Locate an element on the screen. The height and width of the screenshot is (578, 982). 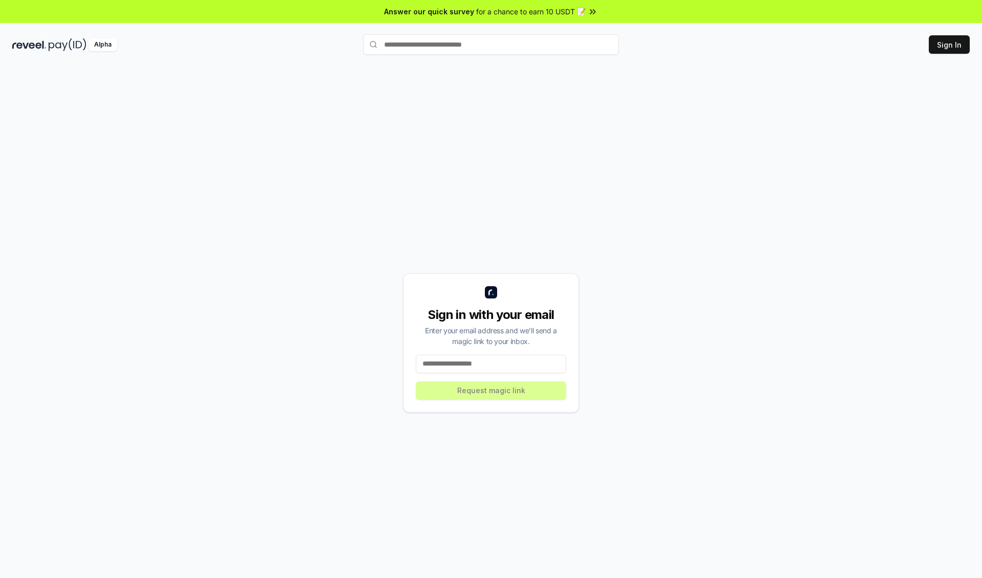
div: Sign in with your email is located at coordinates (491, 315).